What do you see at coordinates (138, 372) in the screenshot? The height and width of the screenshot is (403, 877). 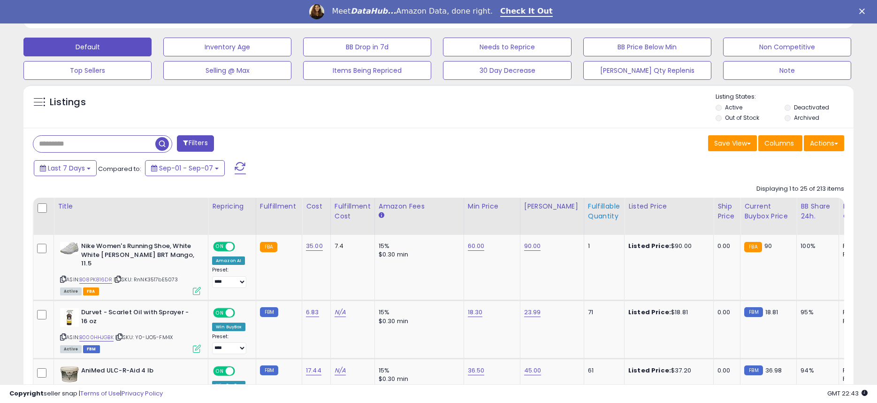 I see `b: AniMed ULC-R-Aid 4 lb` at bounding box center [138, 372].